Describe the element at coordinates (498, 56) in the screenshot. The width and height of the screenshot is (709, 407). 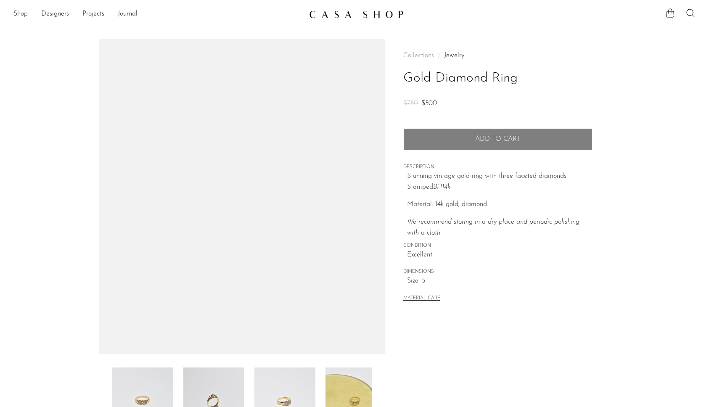
I see `nav: Breadcrumbs` at that location.